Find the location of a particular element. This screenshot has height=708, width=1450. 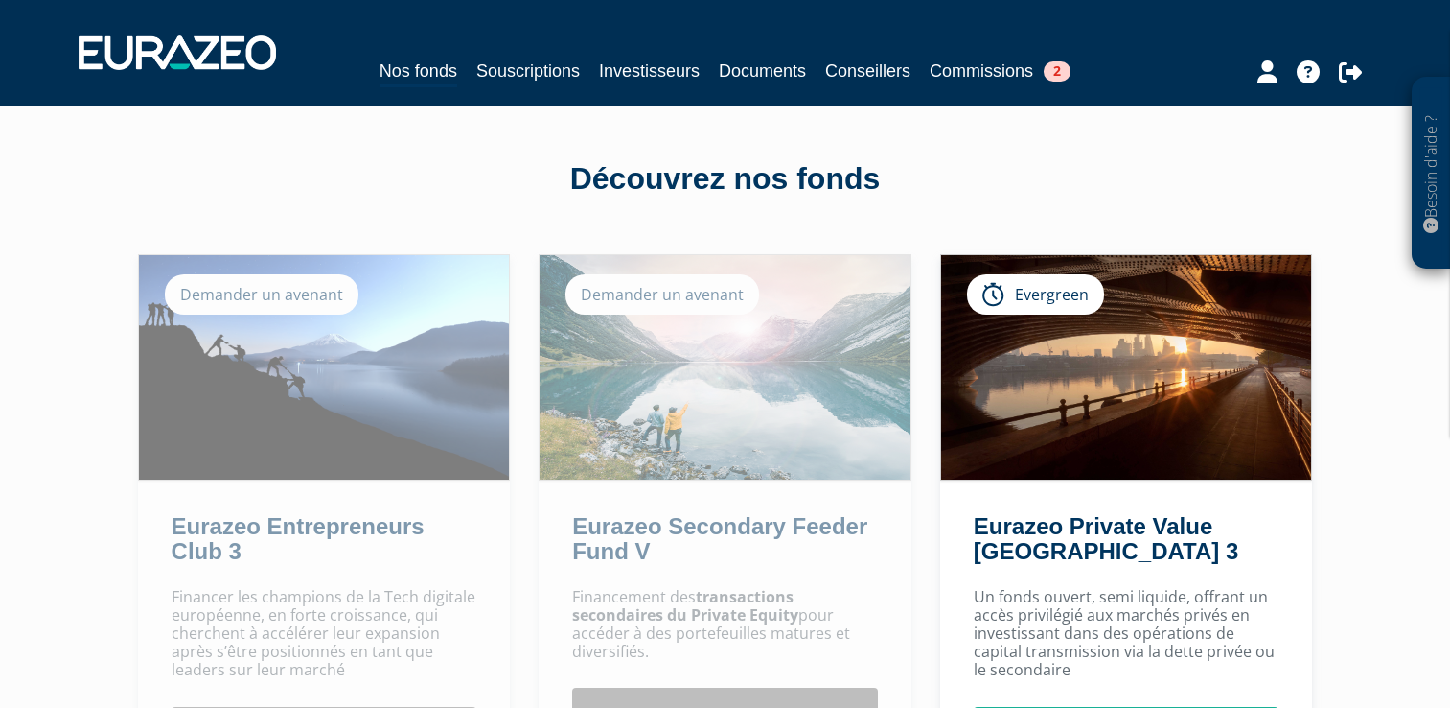

a: Conseillers is located at coordinates (868, 71).